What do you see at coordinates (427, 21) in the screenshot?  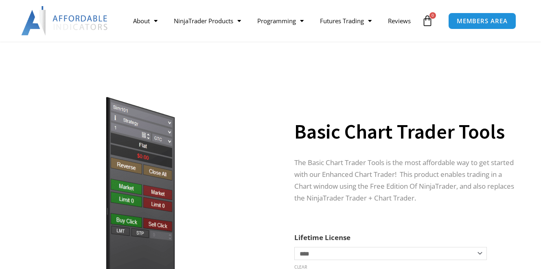 I see `a: 0` at bounding box center [427, 21].